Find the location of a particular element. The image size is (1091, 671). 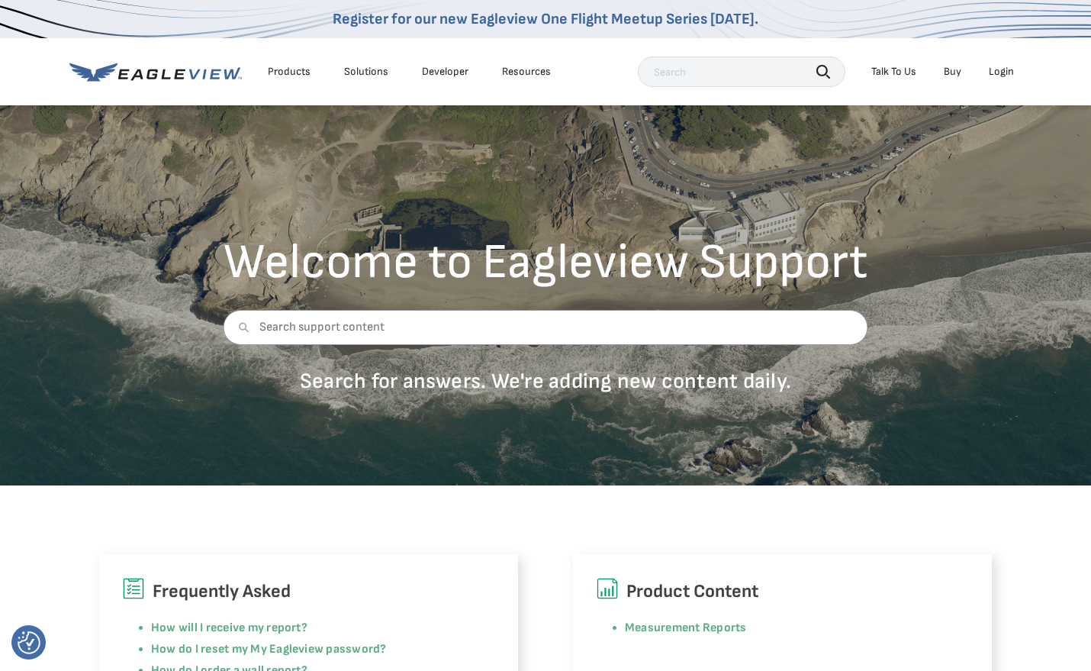

div: Products is located at coordinates (289, 72).